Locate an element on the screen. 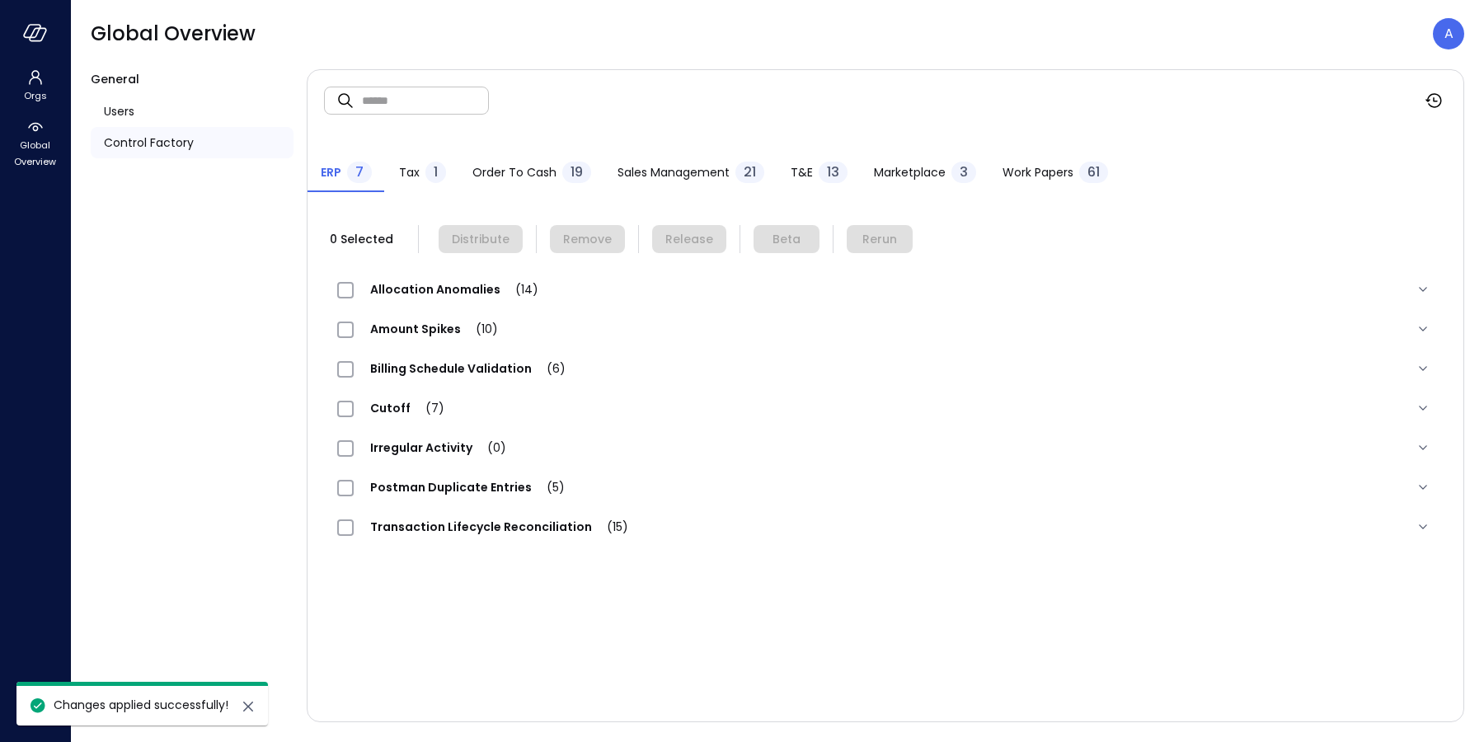 Image resolution: width=1484 pixels, height=742 pixels. div: Billing Schedule Validation(6) is located at coordinates (886, 369).